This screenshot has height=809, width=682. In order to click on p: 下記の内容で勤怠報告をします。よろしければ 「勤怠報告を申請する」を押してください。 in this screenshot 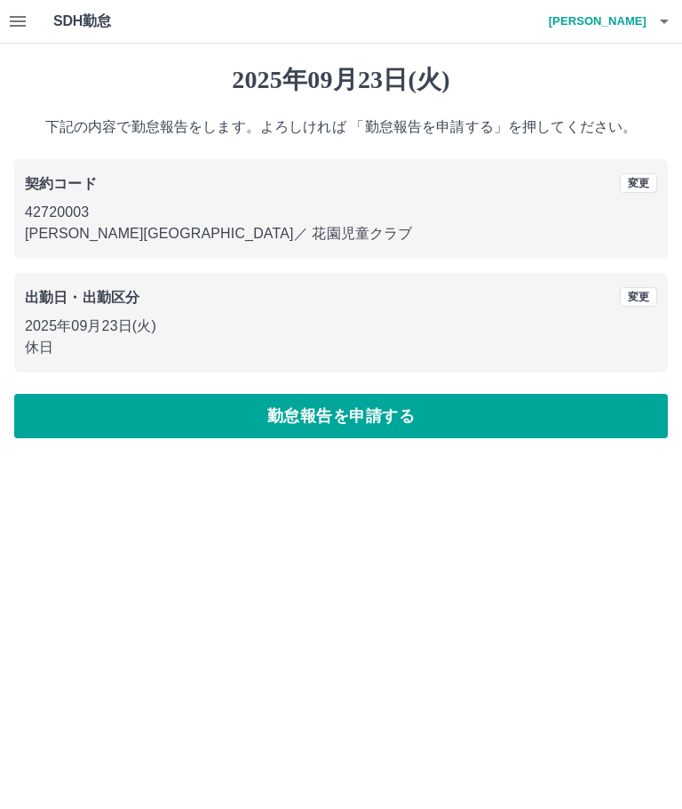, I will do `click(341, 127)`.